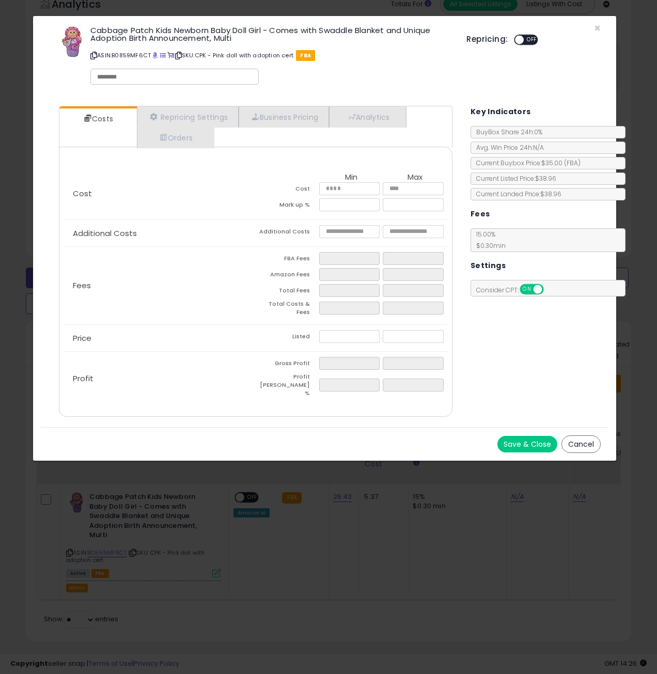 This screenshot has width=657, height=674. Describe the element at coordinates (368, 117) in the screenshot. I see `a: Analytics` at that location.